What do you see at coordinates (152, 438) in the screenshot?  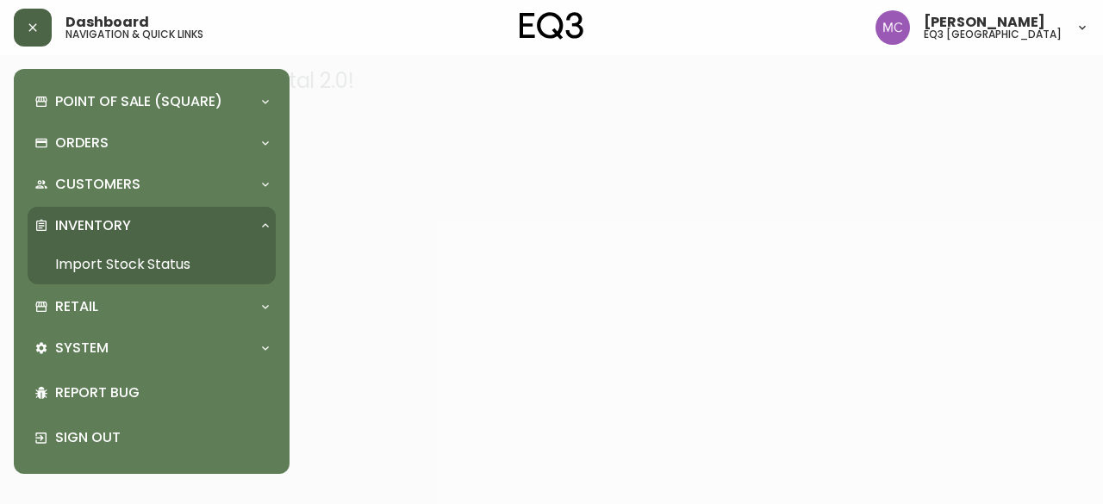 I see `div: Sign Out` at bounding box center [152, 438].